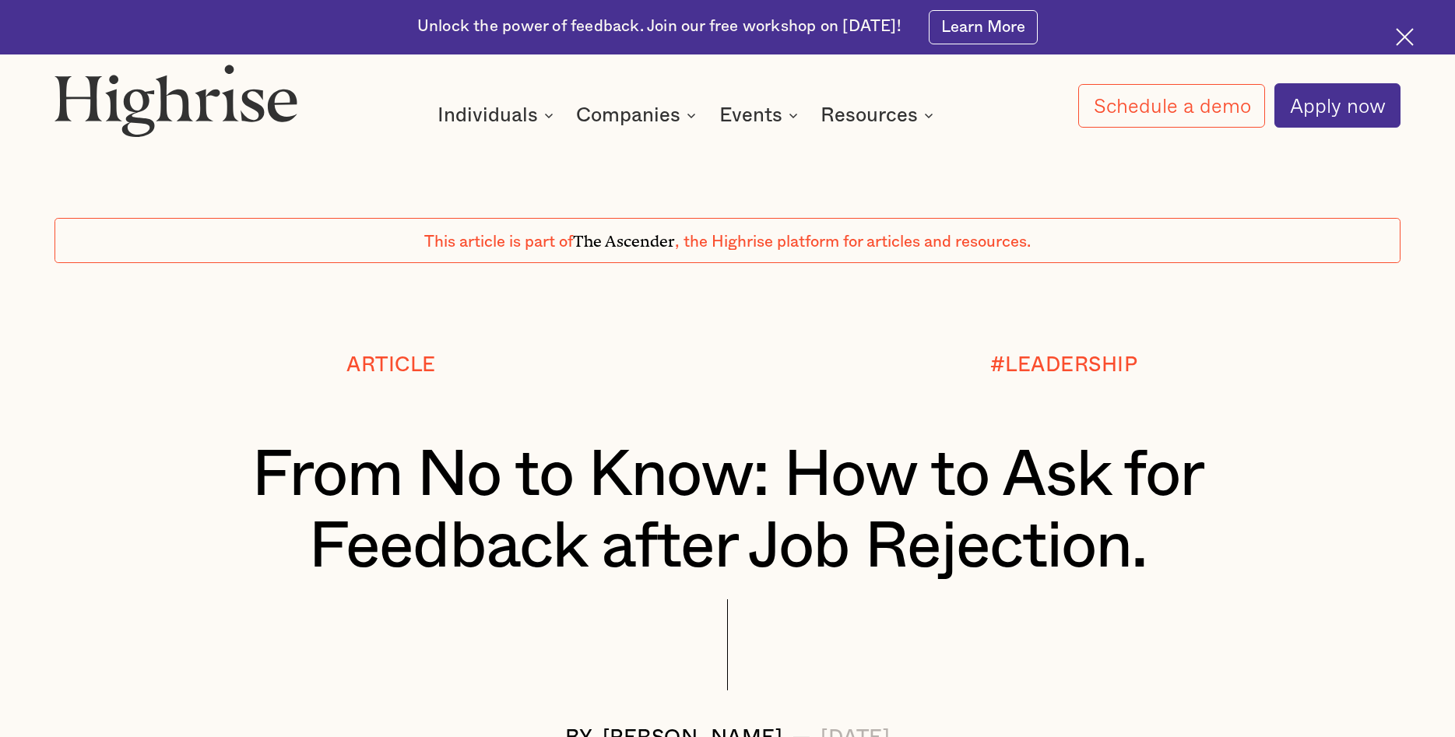 The image size is (1455, 737). Describe the element at coordinates (984, 27) in the screenshot. I see `a: Learn More` at that location.